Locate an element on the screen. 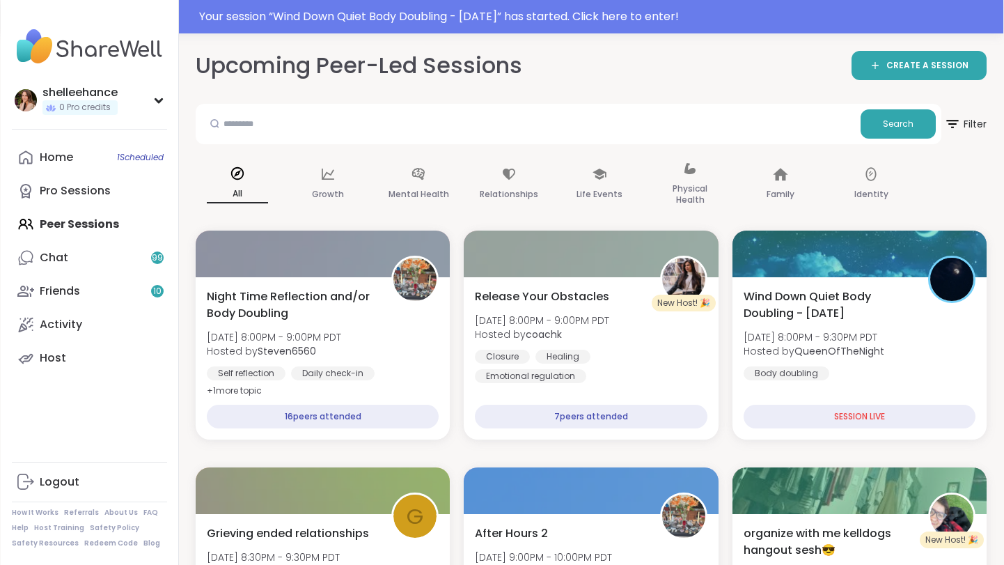  a: CREATE A SESSION is located at coordinates (919, 65).